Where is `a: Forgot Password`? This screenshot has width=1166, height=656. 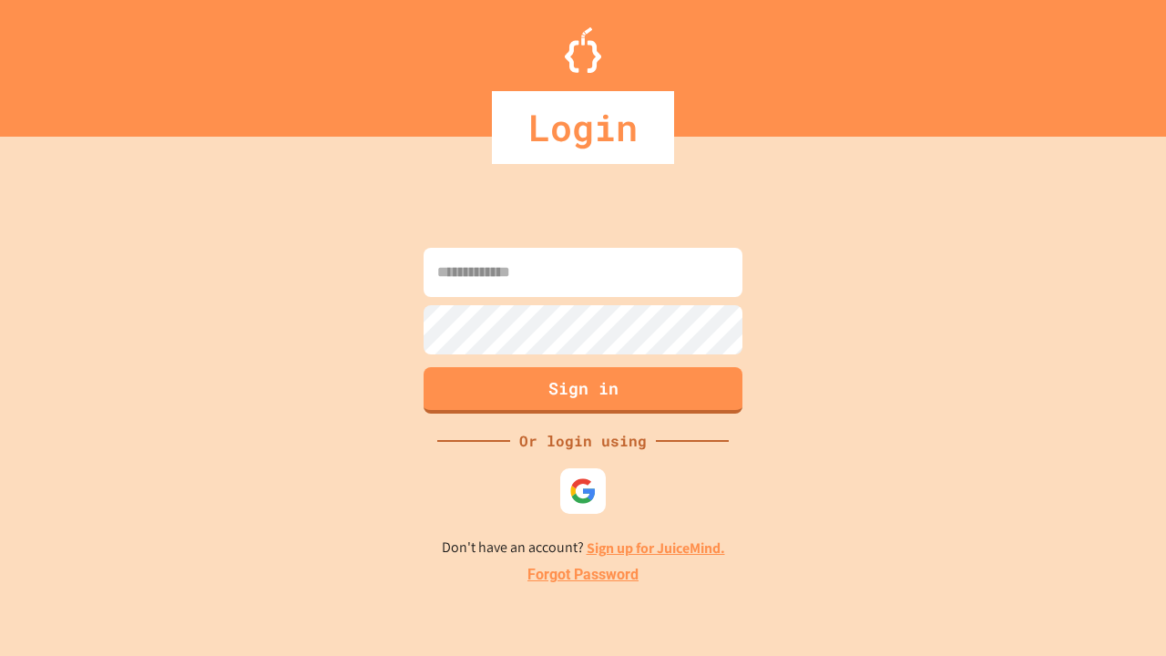
a: Forgot Password is located at coordinates (583, 575).